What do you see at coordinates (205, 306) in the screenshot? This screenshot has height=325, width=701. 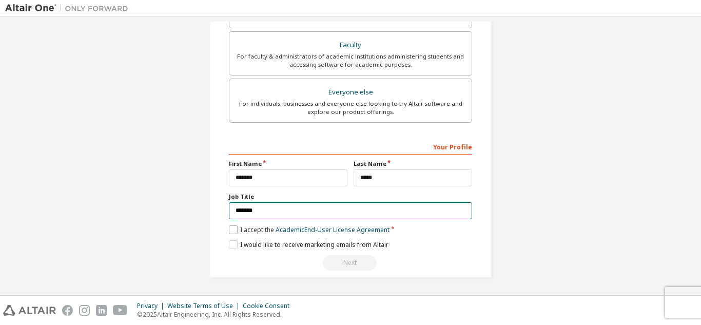 I see `div: Website Terms of Use` at bounding box center [205, 306].